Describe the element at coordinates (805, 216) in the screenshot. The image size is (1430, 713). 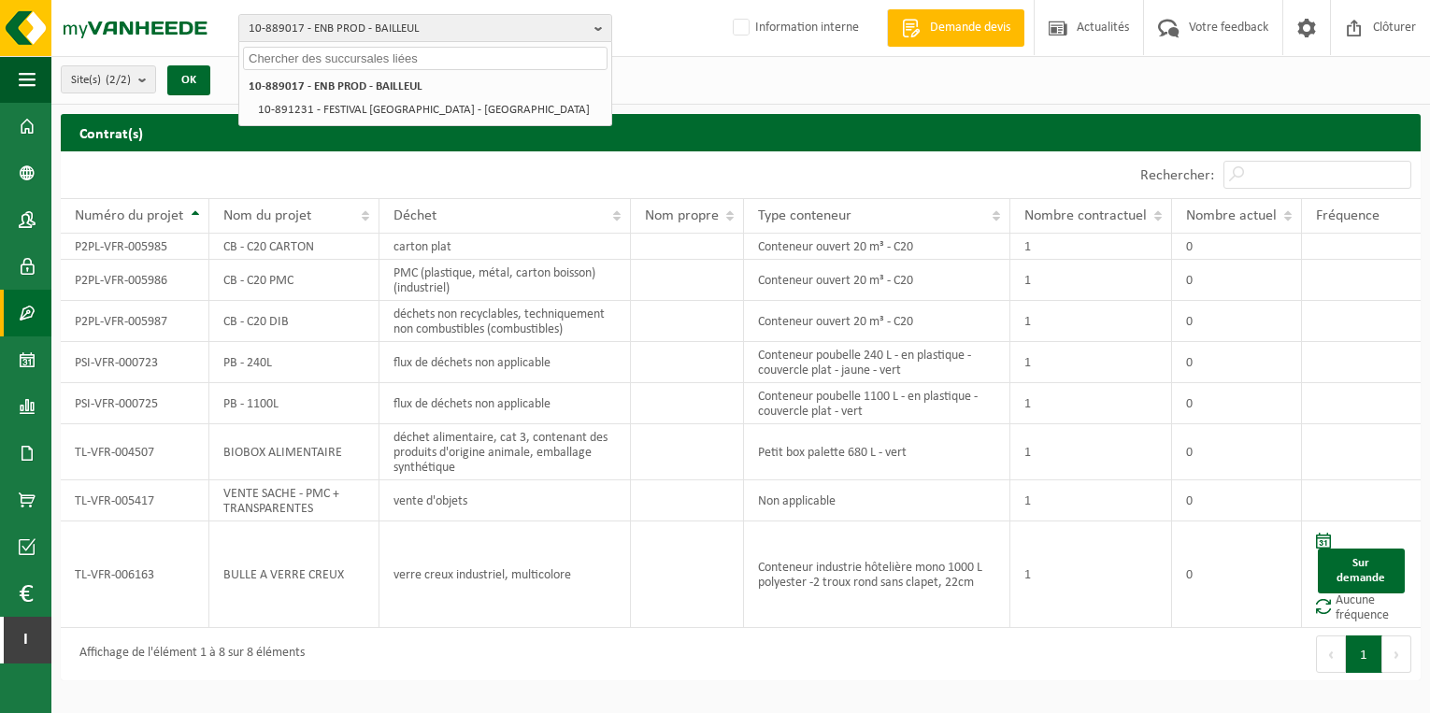
I see `span: Type conteneur` at that location.